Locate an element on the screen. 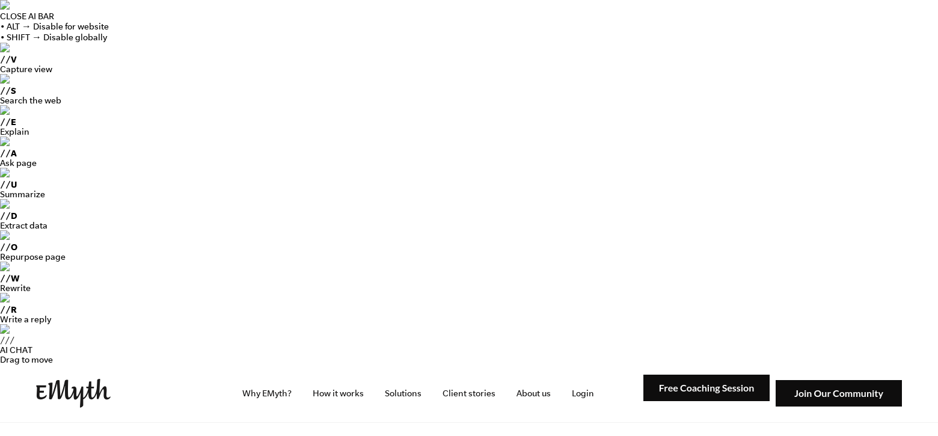 The height and width of the screenshot is (436, 938). img: EMyth is located at coordinates (73, 393).